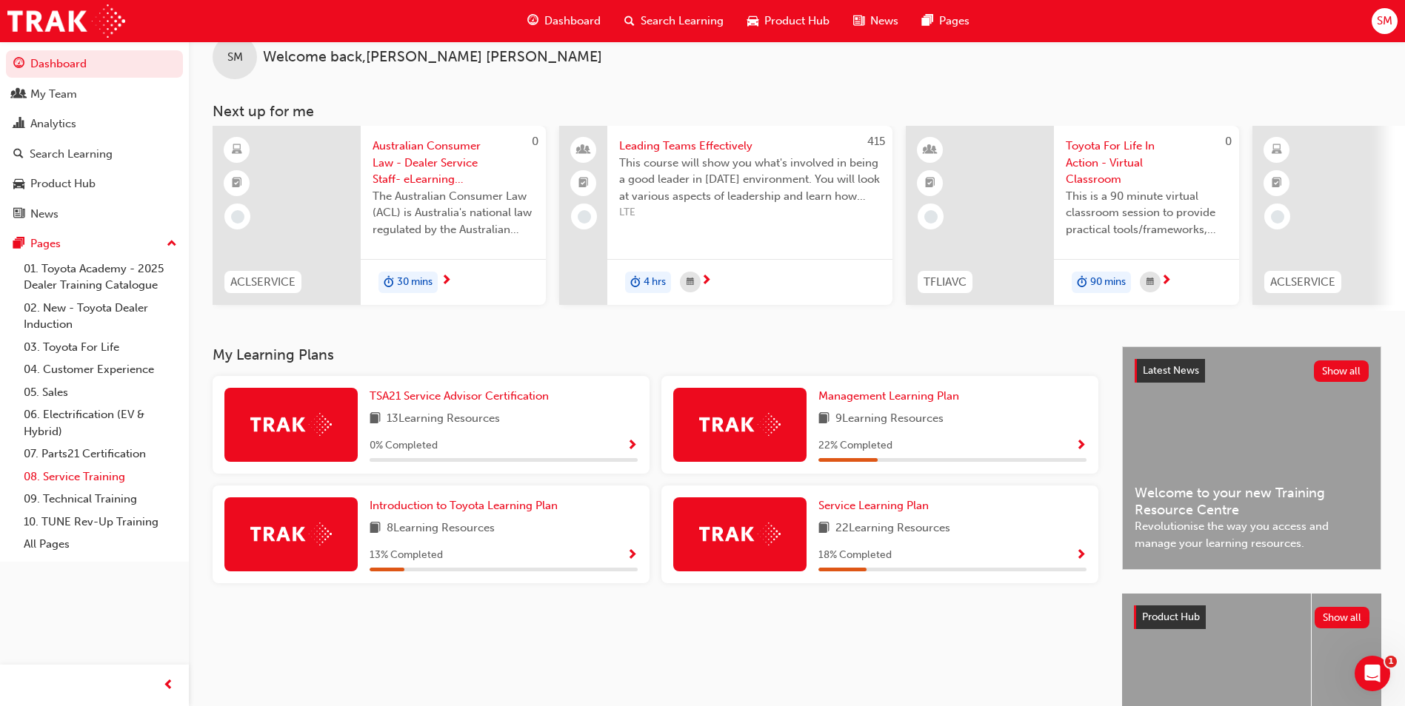  What do you see at coordinates (168, 686) in the screenshot?
I see `span: prev-icon` at bounding box center [168, 686].